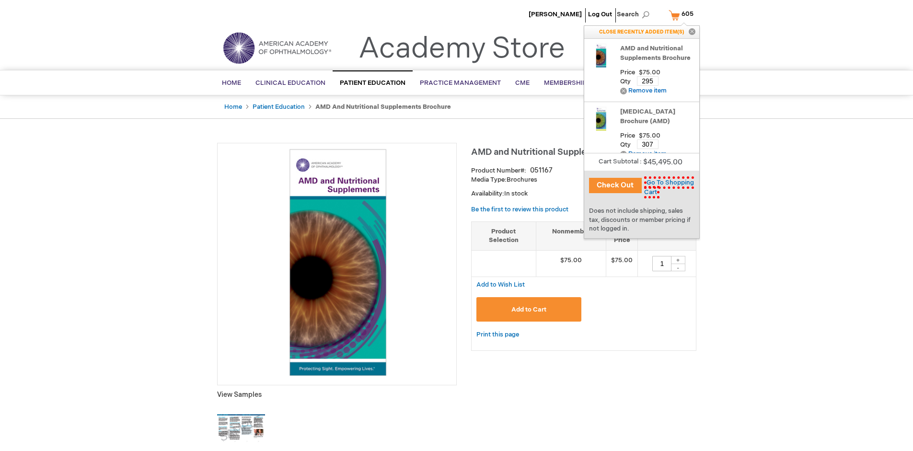  What do you see at coordinates (662, 162) in the screenshot?
I see `span: $45,495.00` at bounding box center [662, 162].